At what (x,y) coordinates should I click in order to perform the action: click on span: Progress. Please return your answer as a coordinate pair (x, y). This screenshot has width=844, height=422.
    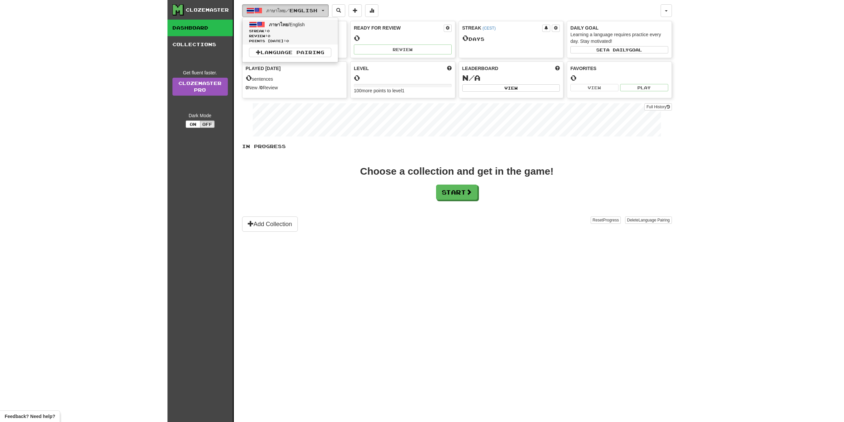
    Looking at the image, I should click on (611, 220).